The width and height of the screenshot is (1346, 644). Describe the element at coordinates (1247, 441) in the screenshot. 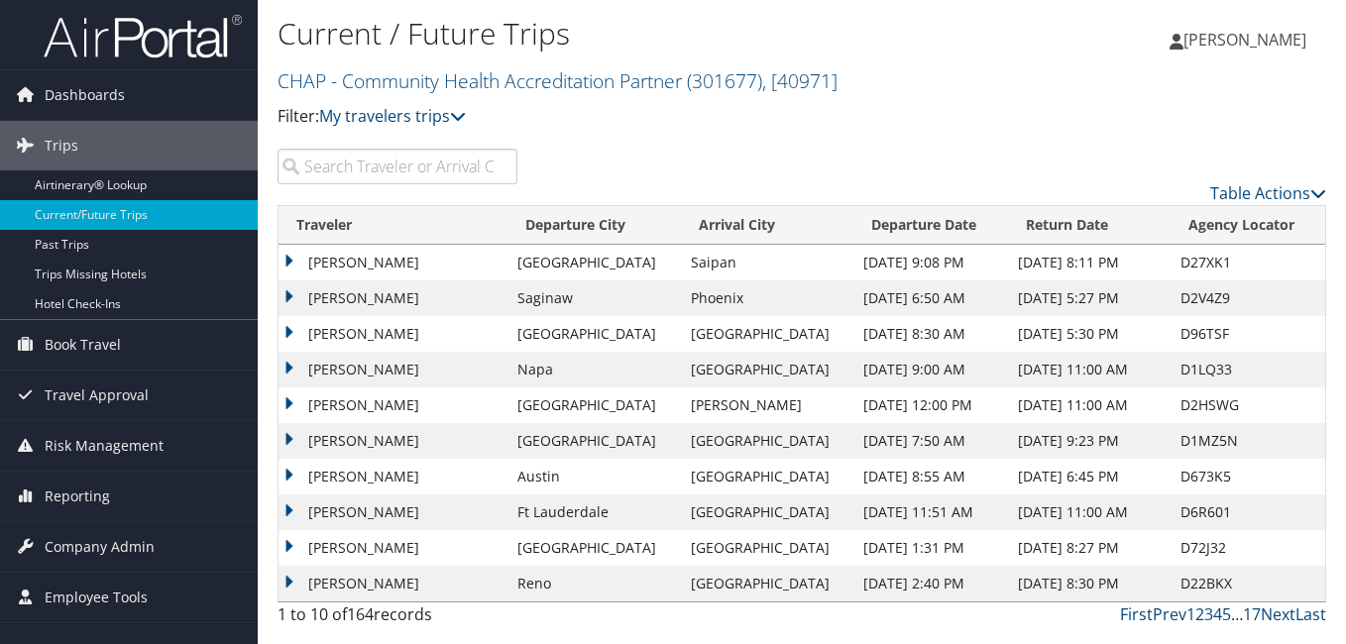

I see `td: D1MZ5N` at that location.